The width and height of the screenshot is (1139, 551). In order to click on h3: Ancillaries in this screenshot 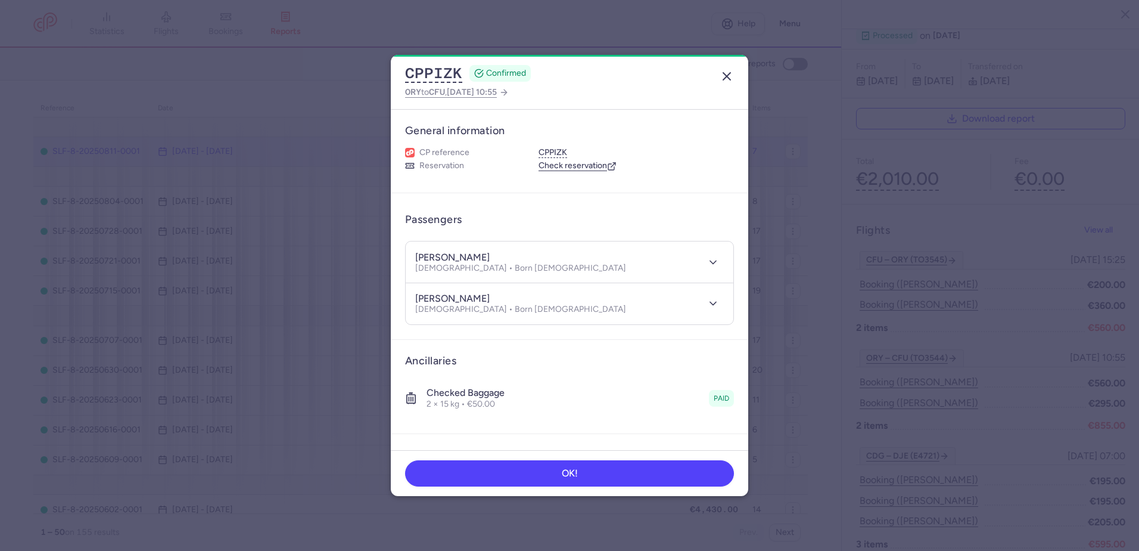, I will do `click(570, 361)`.